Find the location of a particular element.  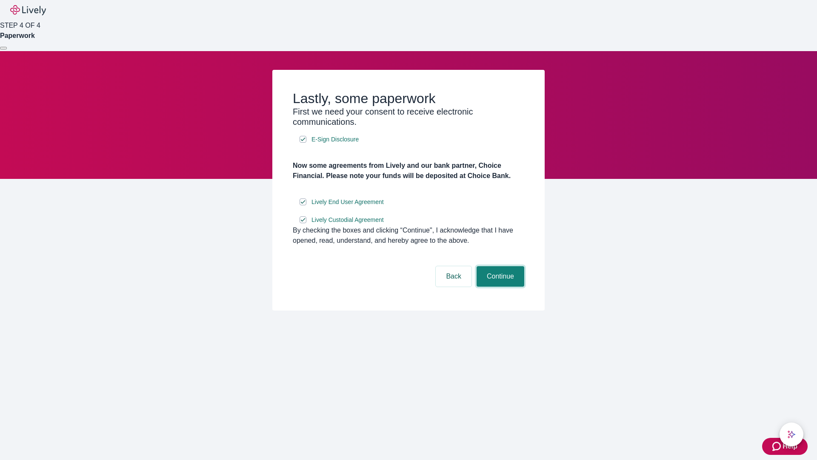

button: Continue is located at coordinates (500, 276).